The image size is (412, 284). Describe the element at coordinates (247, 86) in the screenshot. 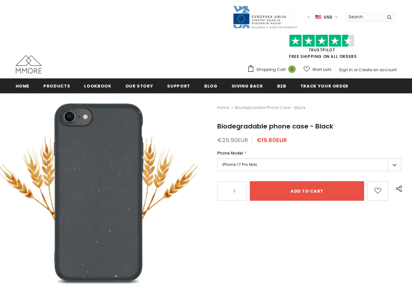

I see `span: Giving back` at that location.